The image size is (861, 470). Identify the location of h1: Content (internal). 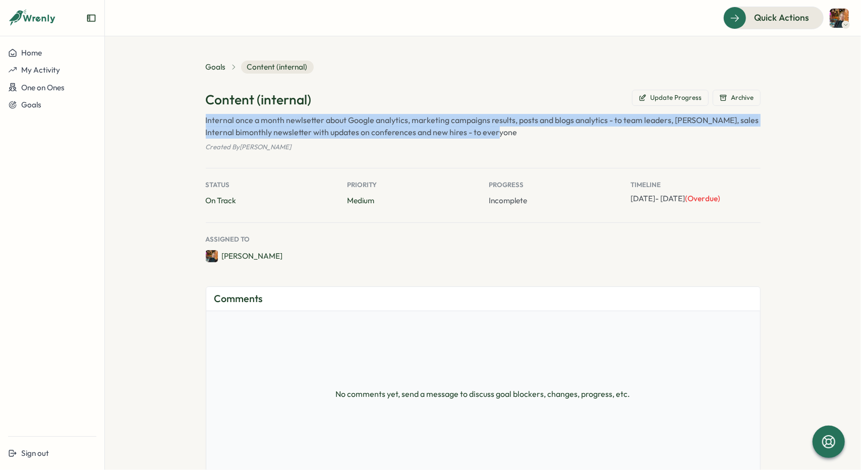
(259, 99).